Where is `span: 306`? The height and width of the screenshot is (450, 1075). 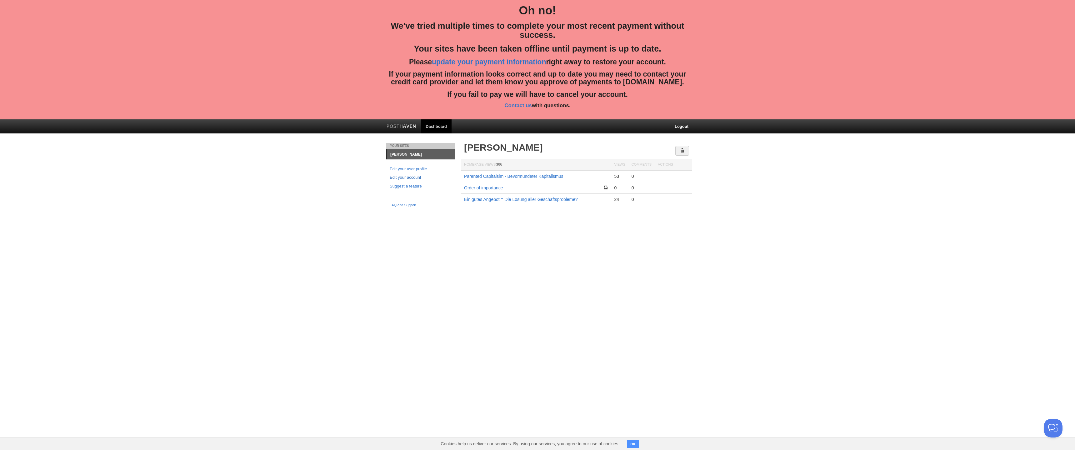 span: 306 is located at coordinates (499, 164).